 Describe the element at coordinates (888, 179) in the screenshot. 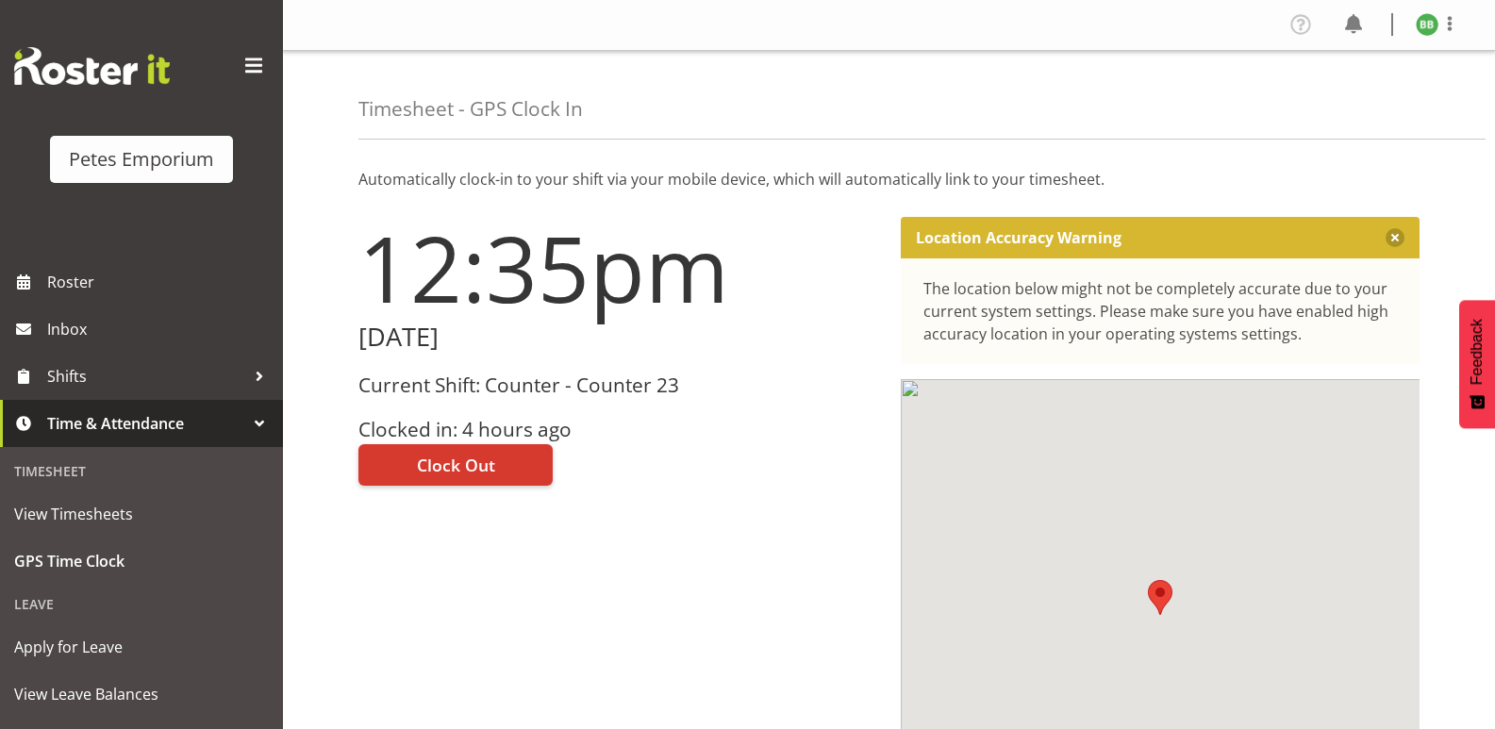

I see `p: Automatically clock-in to your shift via your mobile device, which will automatically link to you...` at that location.